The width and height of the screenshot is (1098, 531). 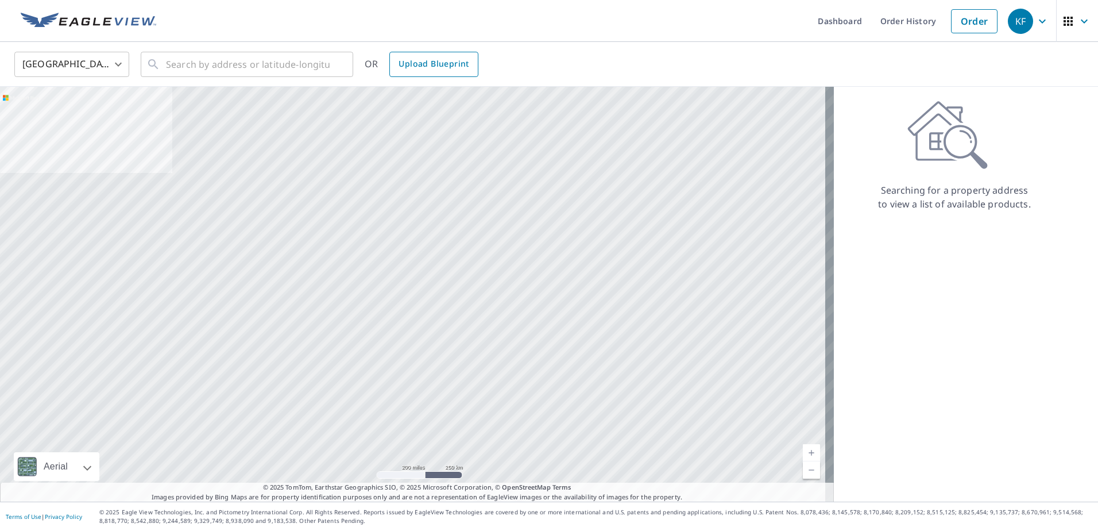 What do you see at coordinates (811, 453) in the screenshot?
I see `a: Current Level 5, Zoom In` at bounding box center [811, 453].